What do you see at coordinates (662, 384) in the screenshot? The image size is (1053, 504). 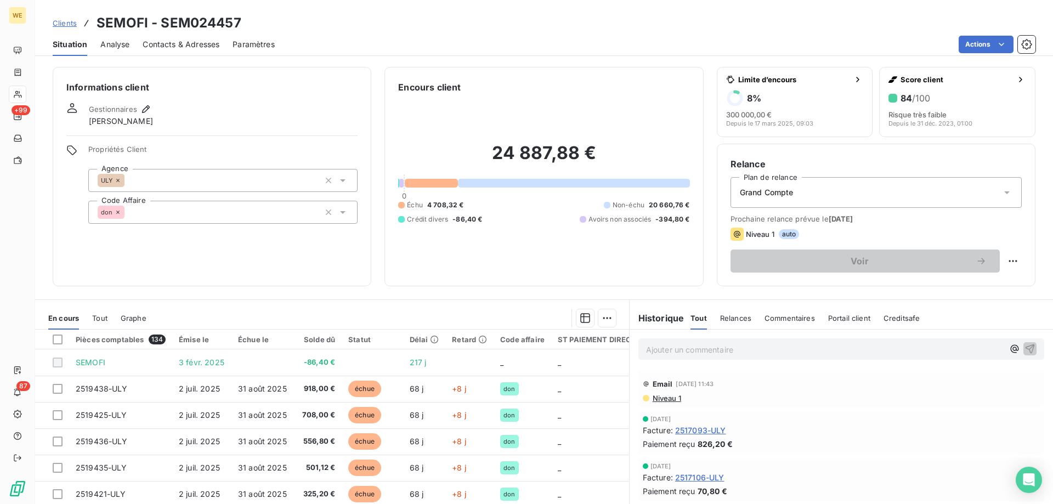 I see `span: Email` at bounding box center [662, 384].